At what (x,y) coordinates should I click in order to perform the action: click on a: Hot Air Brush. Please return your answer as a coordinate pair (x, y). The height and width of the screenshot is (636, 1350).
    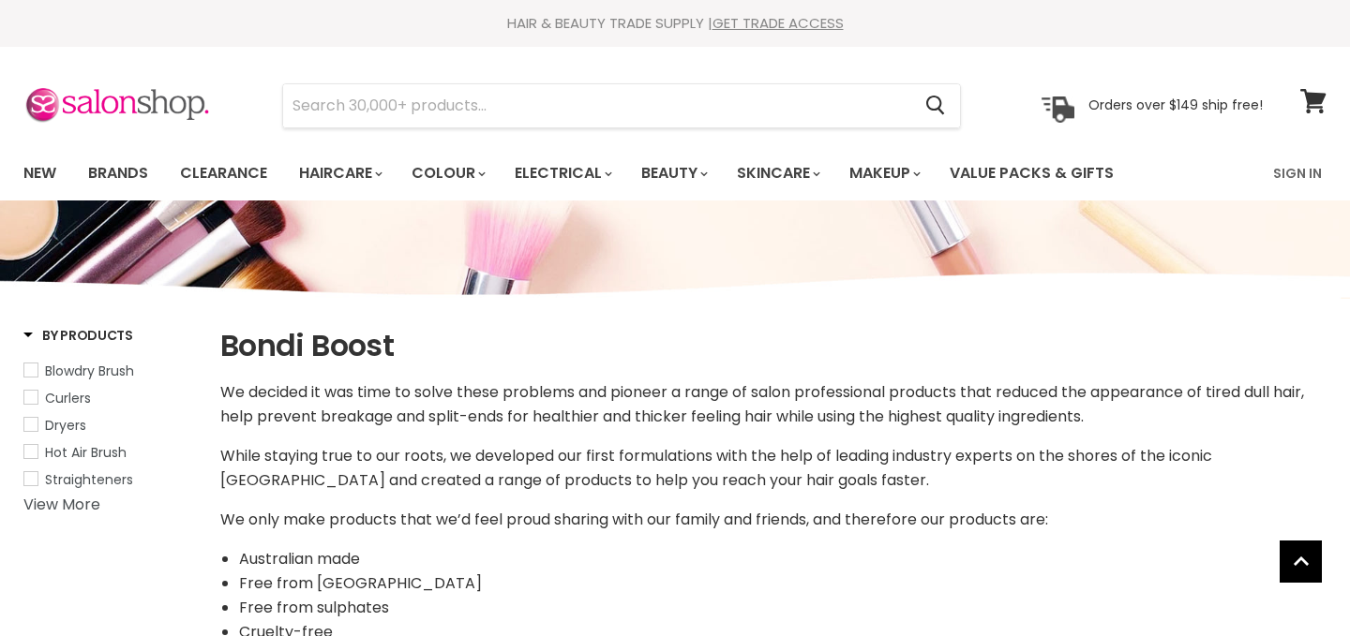
    Looking at the image, I should click on (110, 453).